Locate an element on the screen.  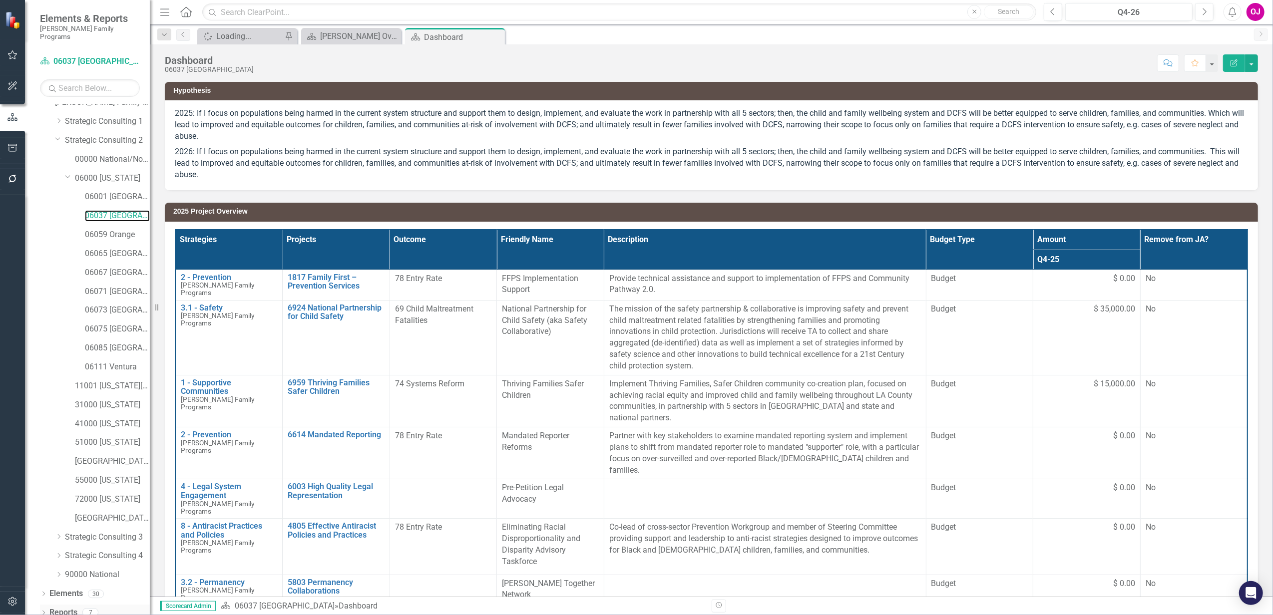
a: 4805 Effective Antiracist Policies and Practices is located at coordinates (336, 530).